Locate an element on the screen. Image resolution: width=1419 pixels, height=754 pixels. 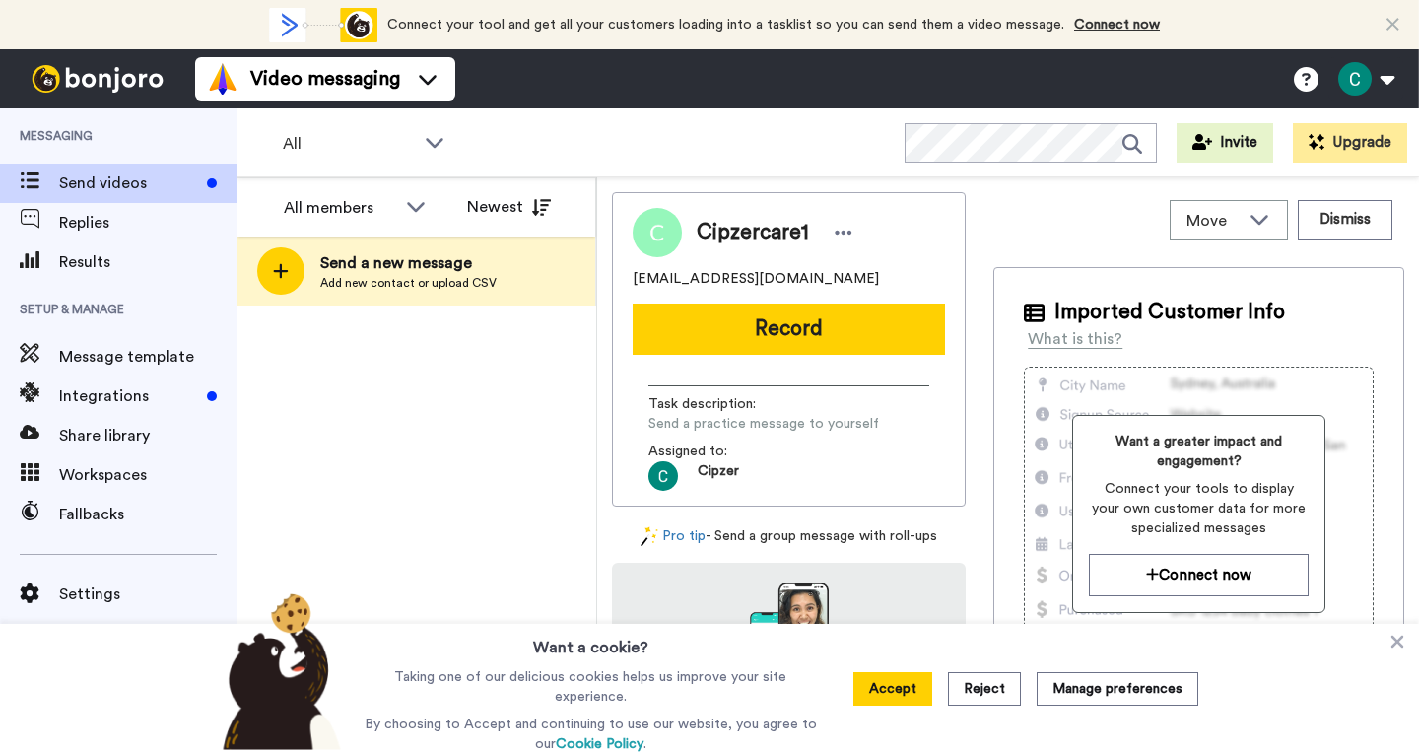
span: Assigned to: is located at coordinates (717, 451).